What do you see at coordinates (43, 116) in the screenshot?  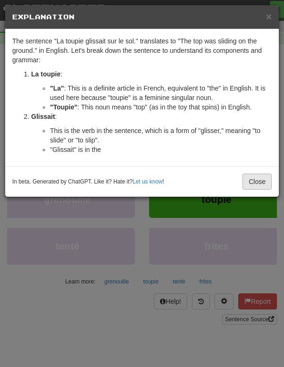 I see `strong: Glissait` at bounding box center [43, 116].